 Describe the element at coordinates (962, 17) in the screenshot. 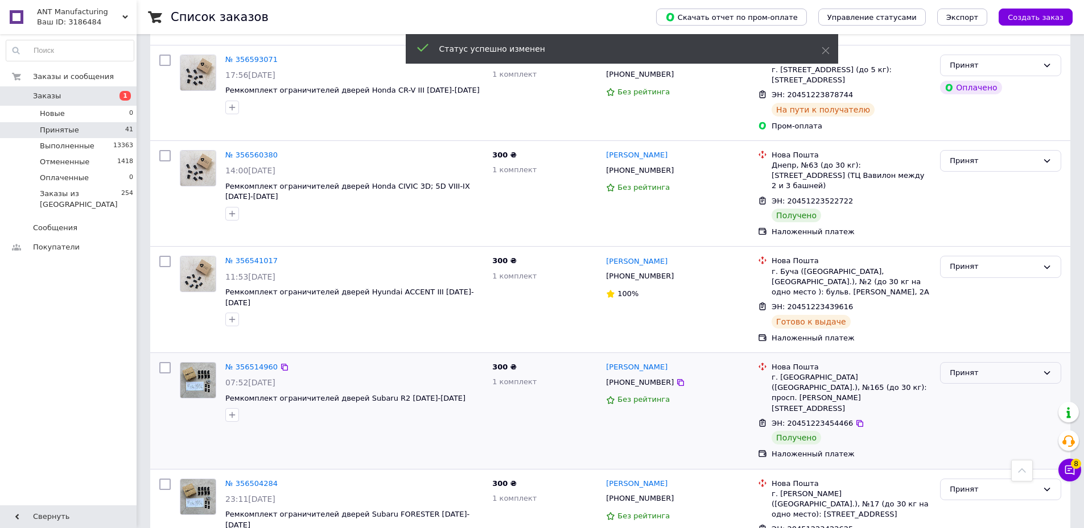

I see `span: Экспорт` at that location.